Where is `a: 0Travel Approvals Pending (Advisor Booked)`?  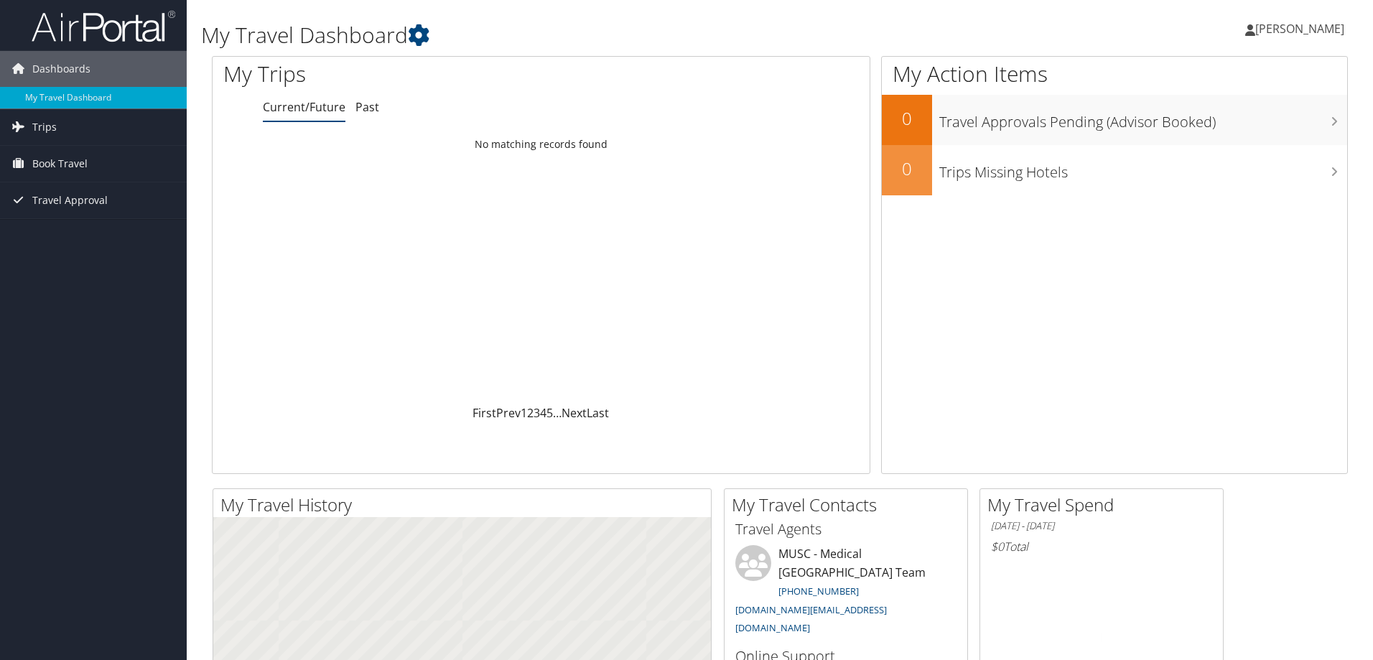 a: 0Travel Approvals Pending (Advisor Booked) is located at coordinates (1114, 120).